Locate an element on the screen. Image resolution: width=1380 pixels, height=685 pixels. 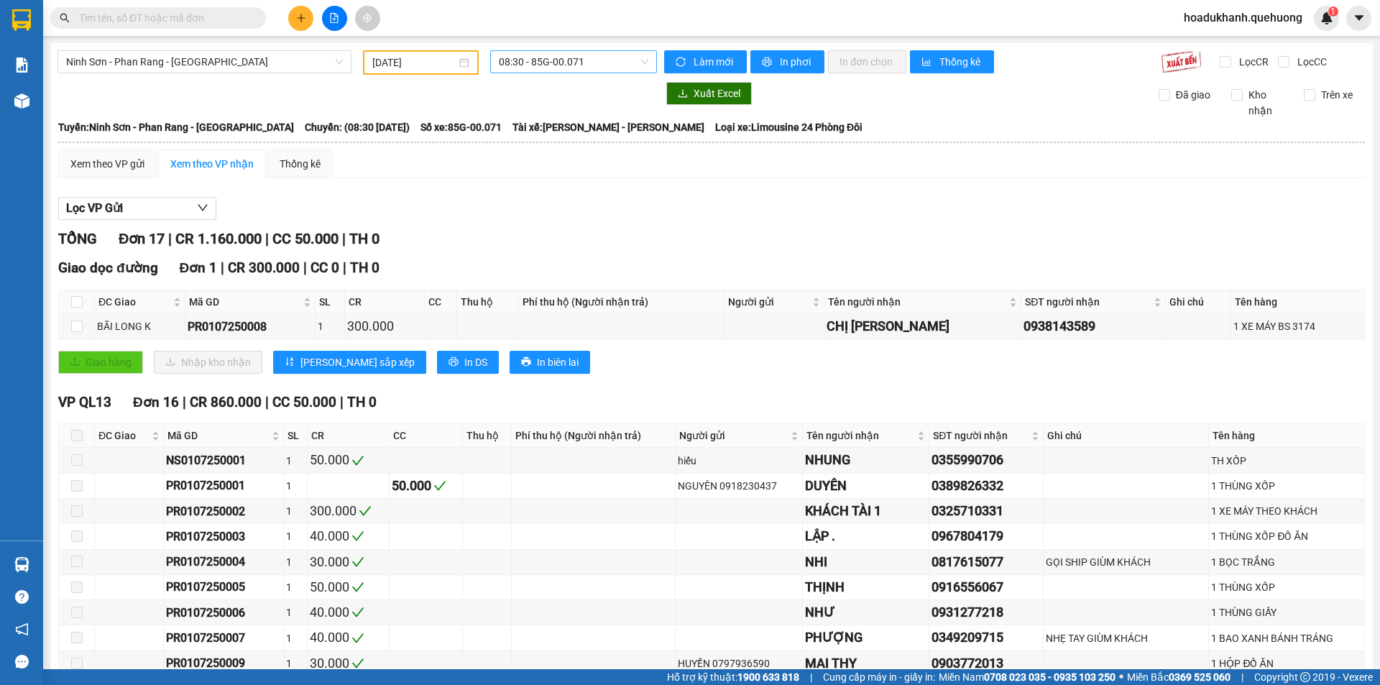
span: notification is located at coordinates (22, 629).